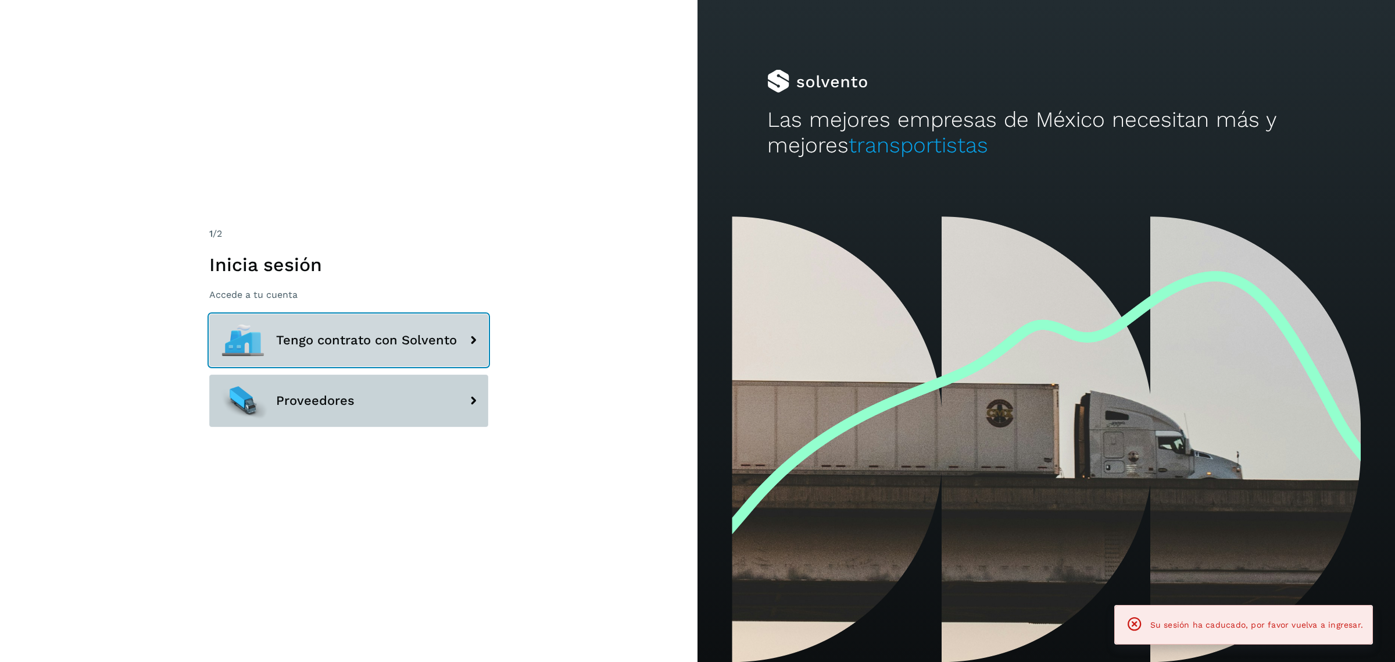 The height and width of the screenshot is (662, 1395). Describe the element at coordinates (919, 145) in the screenshot. I see `span: transportistas` at that location.